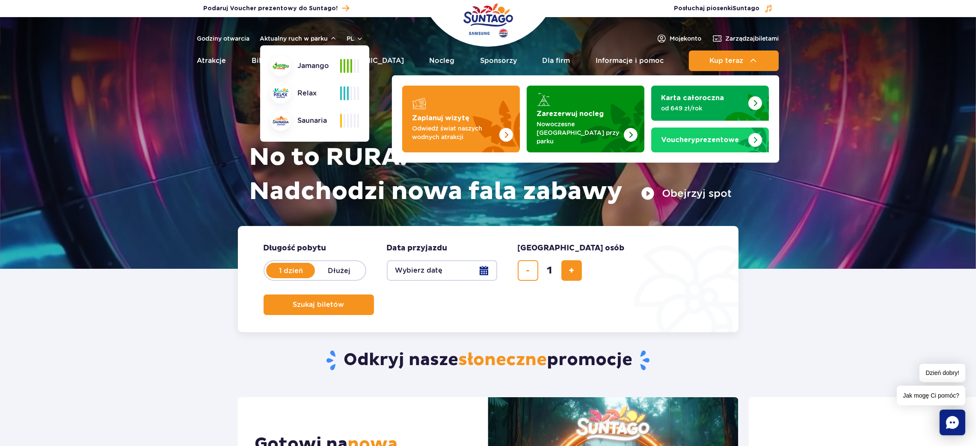 Image resolution: width=976 pixels, height=446 pixels. I want to click on span: Podaruj Voucher prezentowy do Suntago!, so click(271, 9).